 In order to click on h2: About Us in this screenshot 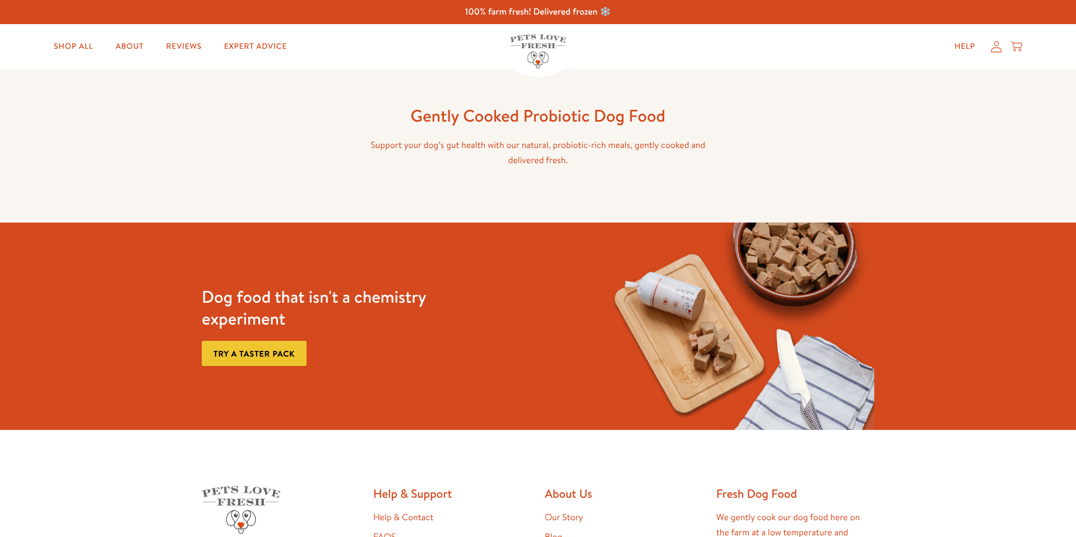, I will do `click(624, 493)`.